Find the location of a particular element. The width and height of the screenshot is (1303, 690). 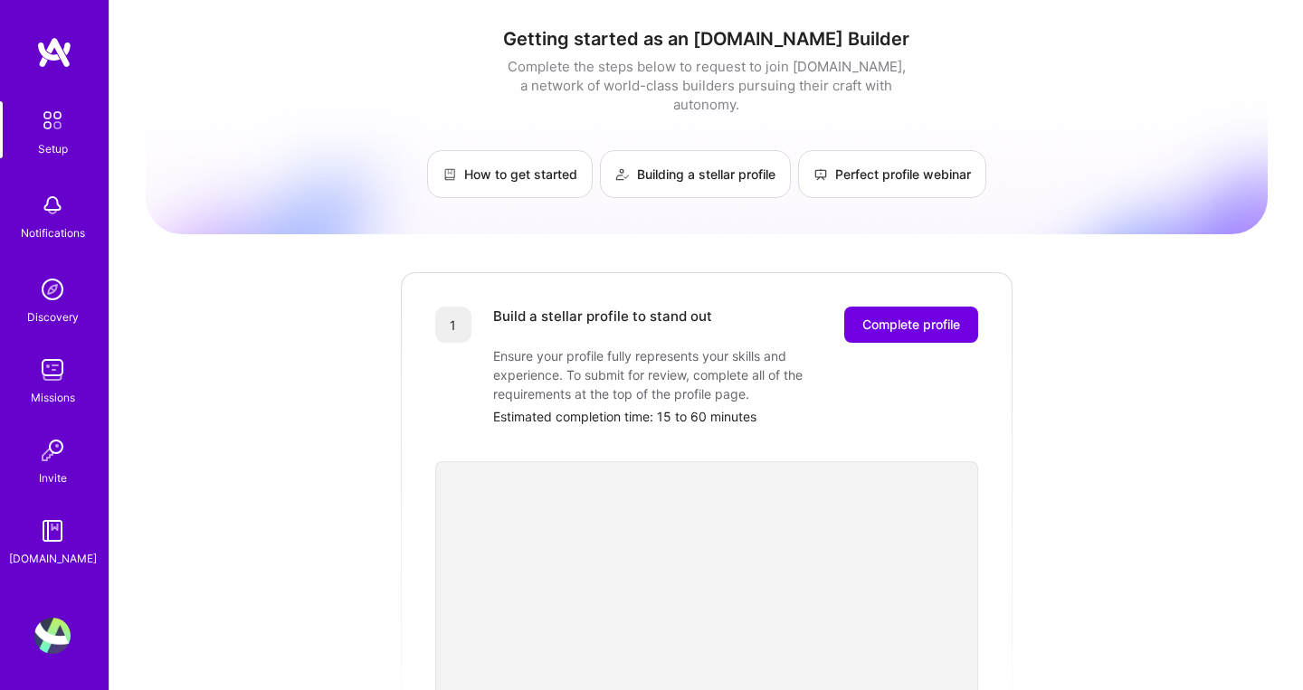

a: Perfect profile webinar is located at coordinates (892, 174).